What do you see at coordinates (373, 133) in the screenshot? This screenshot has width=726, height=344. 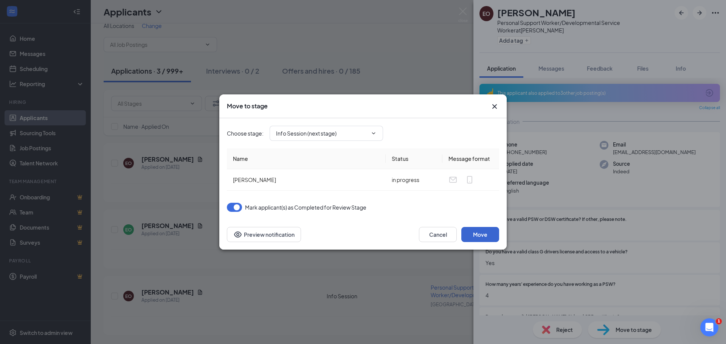 I see `svg: ChevronDown` at bounding box center [373, 133].